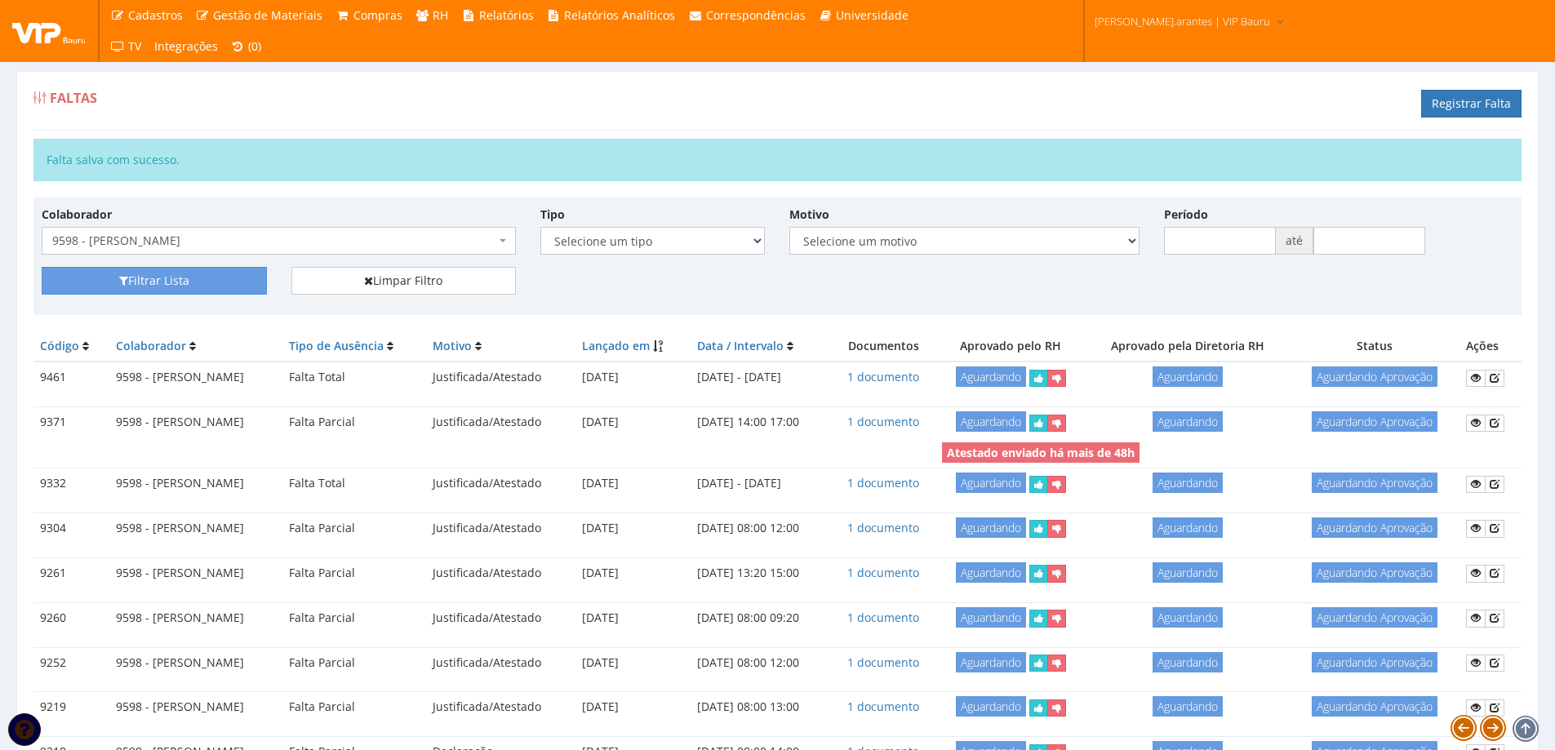  What do you see at coordinates (71, 528) in the screenshot?
I see `td: 9304` at bounding box center [71, 528].